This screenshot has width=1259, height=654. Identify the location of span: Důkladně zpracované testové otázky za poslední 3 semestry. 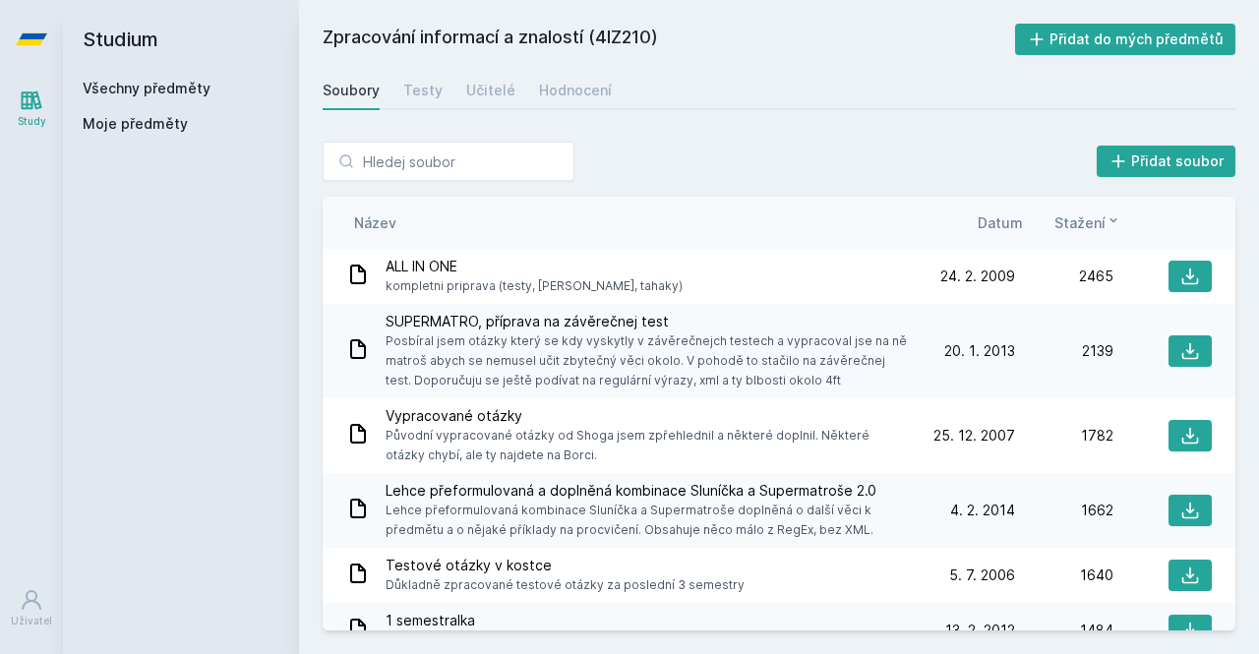
(565, 585).